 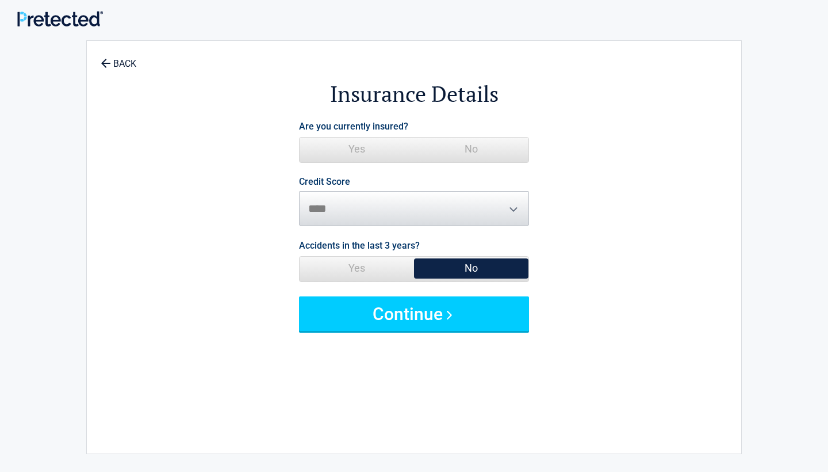 I want to click on h2: Insurance Details, so click(x=414, y=94).